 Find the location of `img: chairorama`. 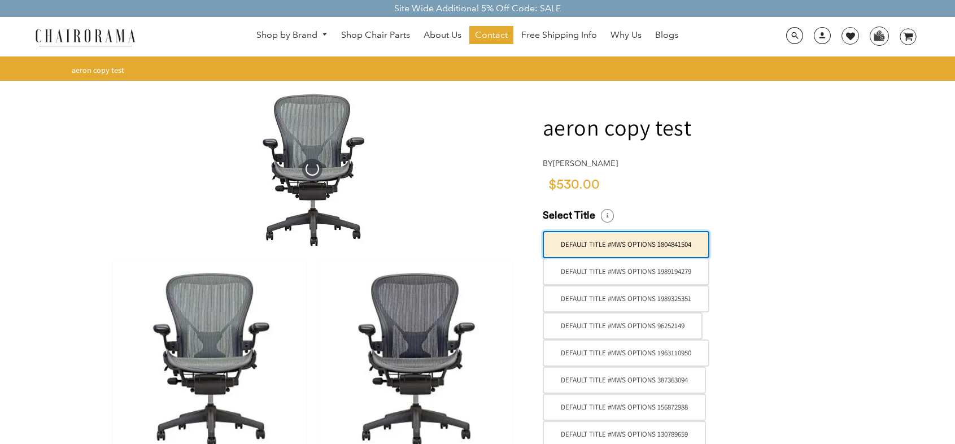

img: chairorama is located at coordinates (85, 37).